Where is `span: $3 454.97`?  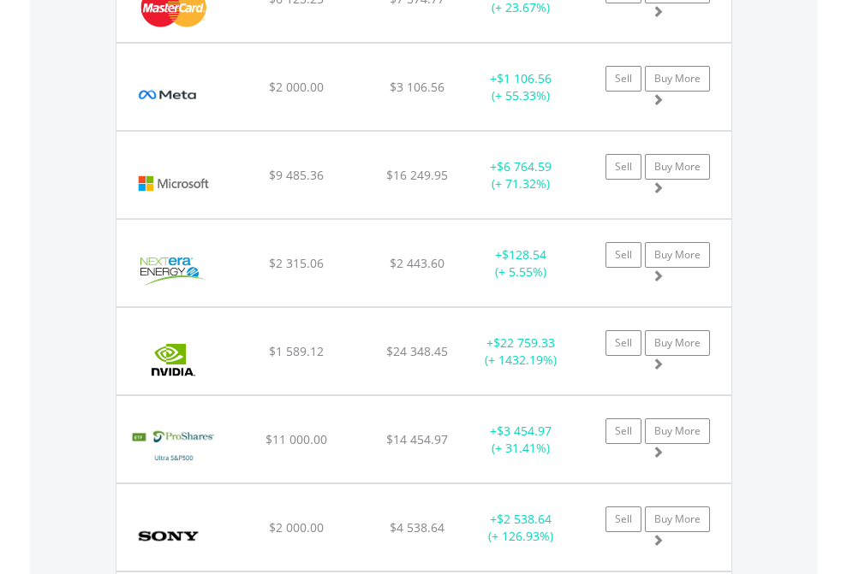 span: $3 454.97 is located at coordinates (524, 431).